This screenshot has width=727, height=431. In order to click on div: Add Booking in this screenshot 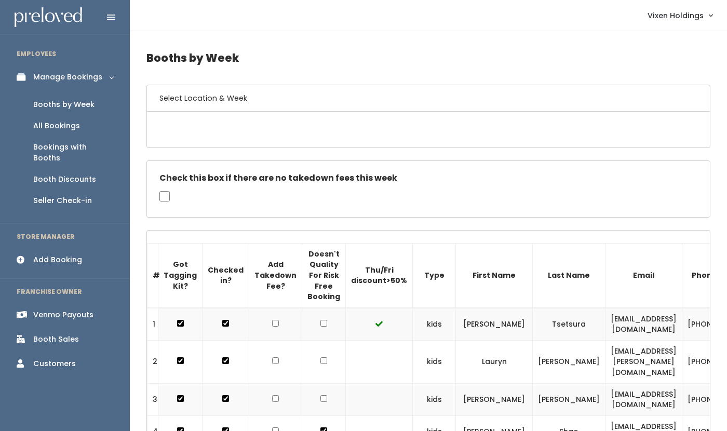, I will do `click(58, 260)`.